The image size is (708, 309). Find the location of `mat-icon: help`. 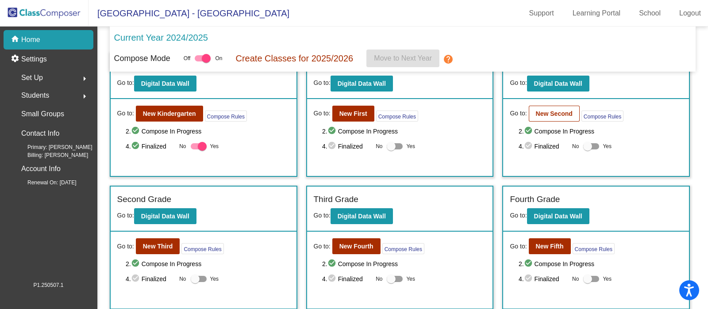

mat-icon: help is located at coordinates (448, 59).